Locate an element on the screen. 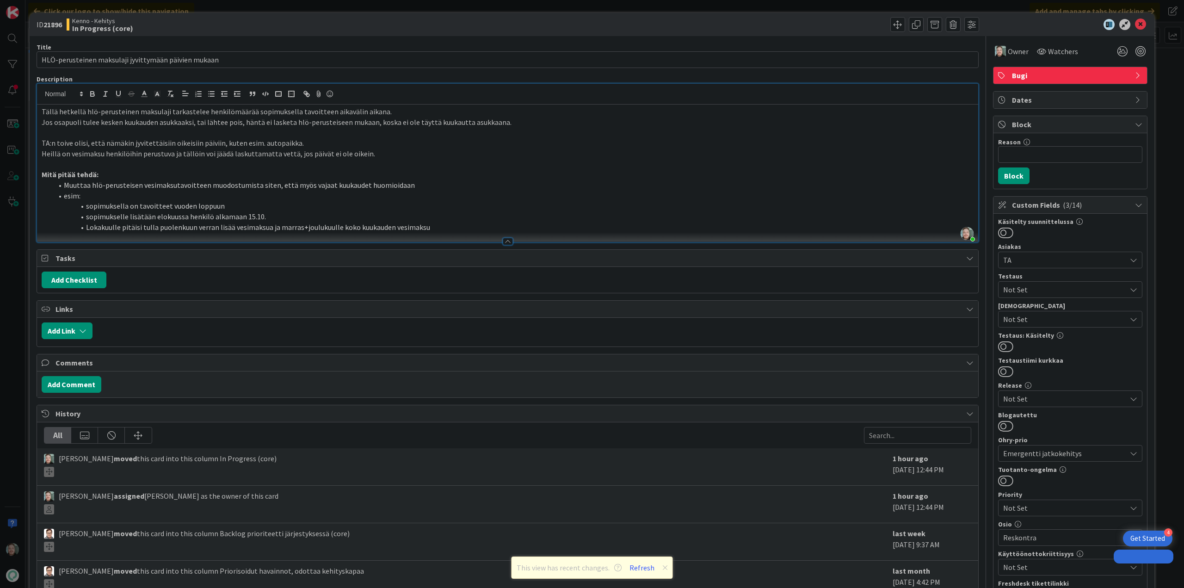 Image resolution: width=1184 pixels, height=588 pixels. span: Kenno - Kehitys is located at coordinates (103, 21).